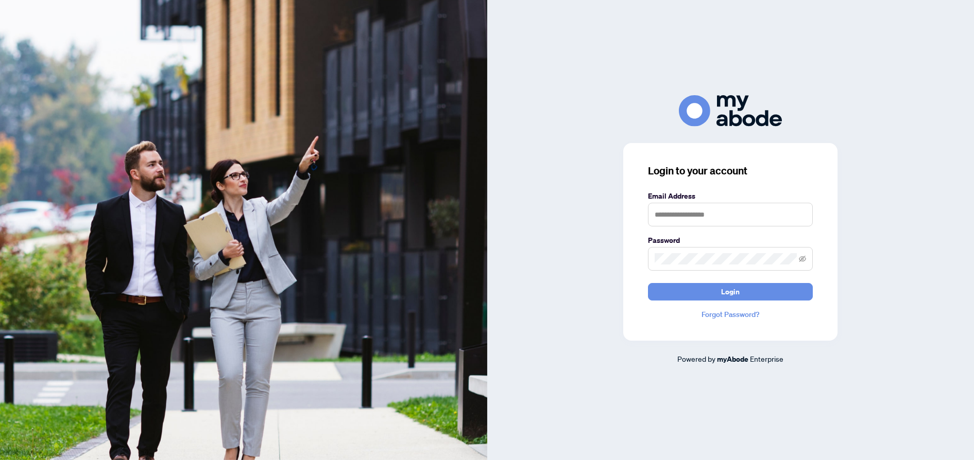  What do you see at coordinates (766, 359) in the screenshot?
I see `span: Enterprise` at bounding box center [766, 359].